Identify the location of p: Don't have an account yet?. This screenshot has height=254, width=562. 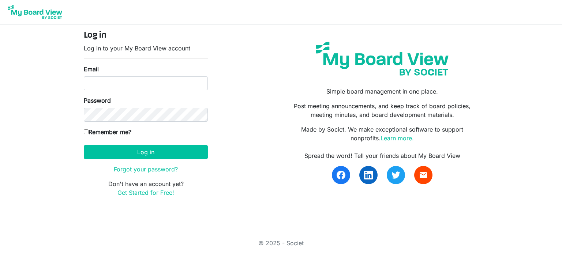
(146, 189).